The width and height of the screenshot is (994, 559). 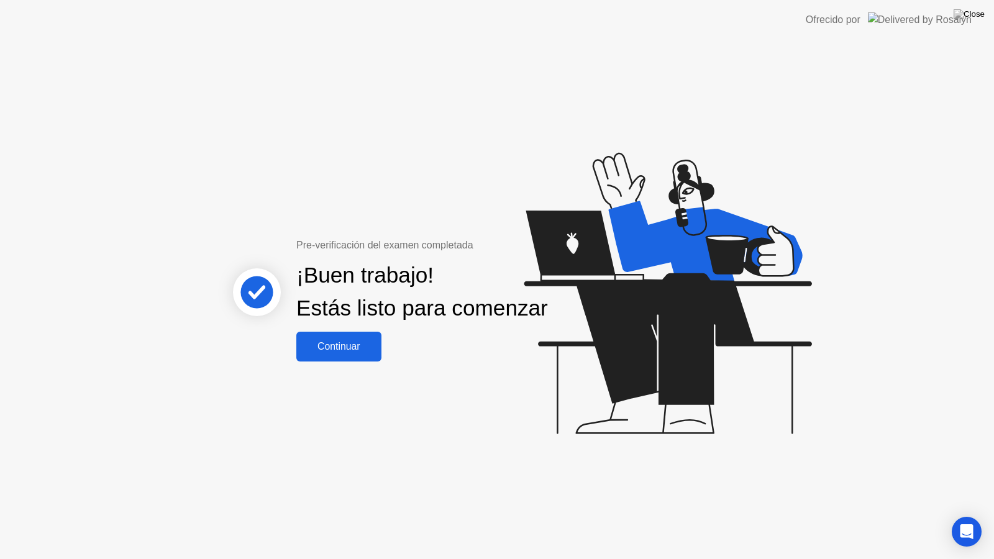 What do you see at coordinates (339, 347) in the screenshot?
I see `div: Continuar` at bounding box center [339, 347].